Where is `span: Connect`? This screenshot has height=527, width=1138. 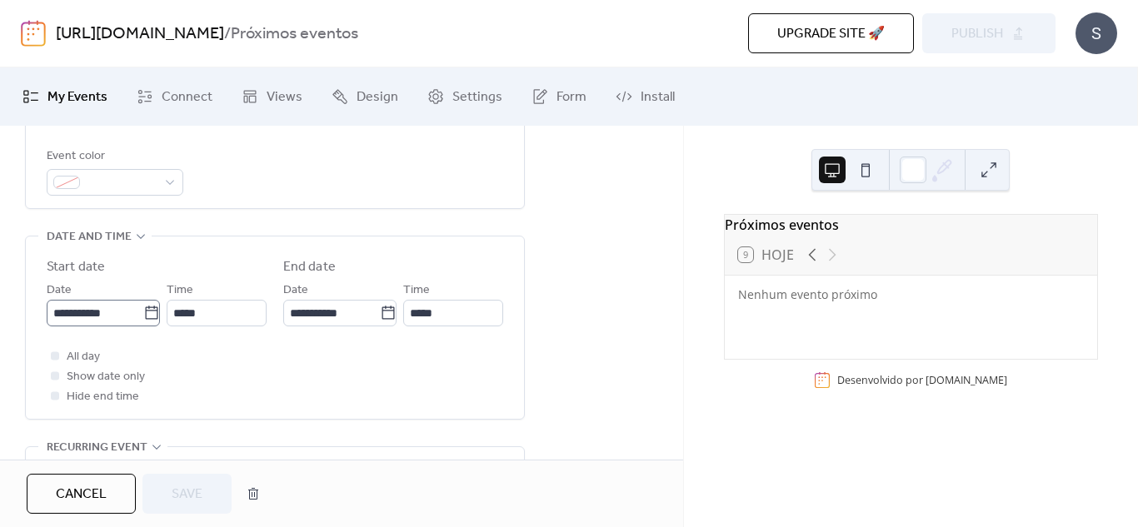
span: Connect is located at coordinates (187, 97).